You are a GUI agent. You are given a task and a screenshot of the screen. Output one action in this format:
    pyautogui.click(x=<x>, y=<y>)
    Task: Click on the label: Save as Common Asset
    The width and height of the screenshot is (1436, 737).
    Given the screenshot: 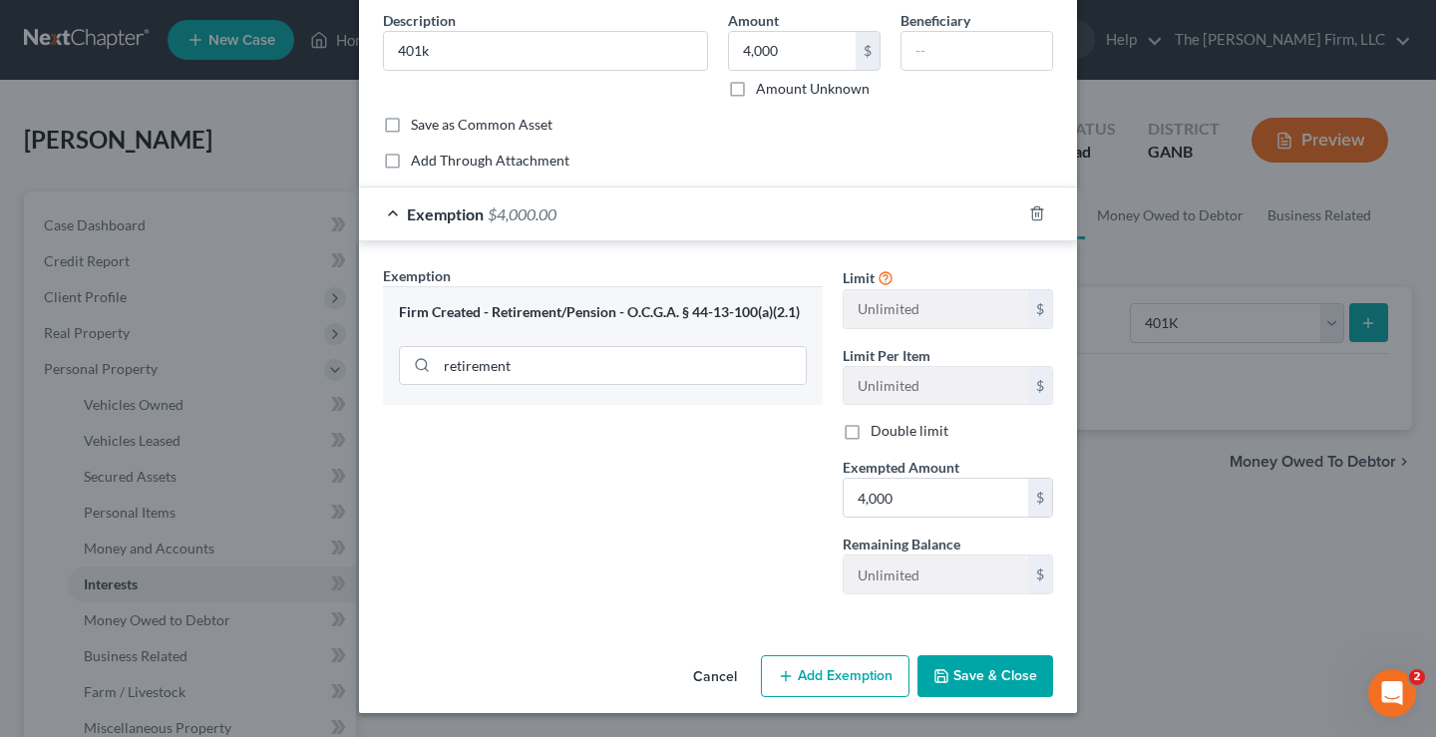 What is the action you would take?
    pyautogui.click(x=482, y=125)
    